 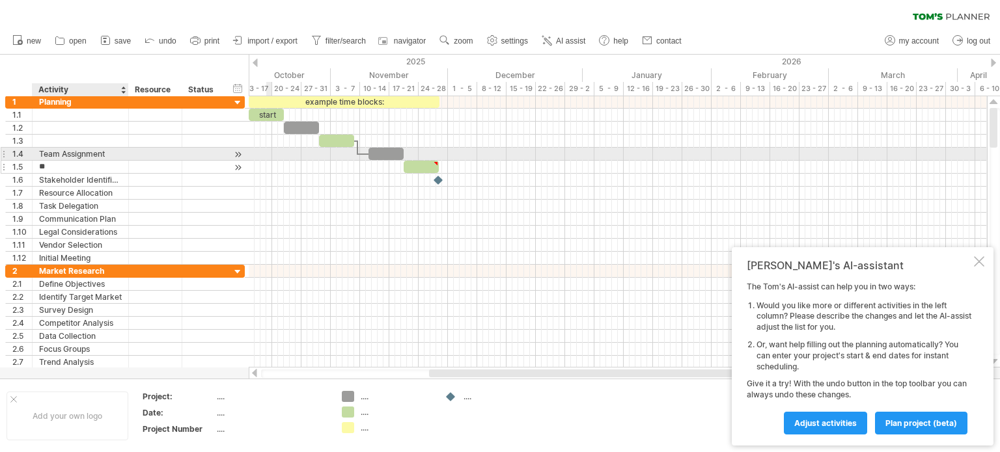 What do you see at coordinates (456, 41) in the screenshot?
I see `a: zoom` at bounding box center [456, 41].